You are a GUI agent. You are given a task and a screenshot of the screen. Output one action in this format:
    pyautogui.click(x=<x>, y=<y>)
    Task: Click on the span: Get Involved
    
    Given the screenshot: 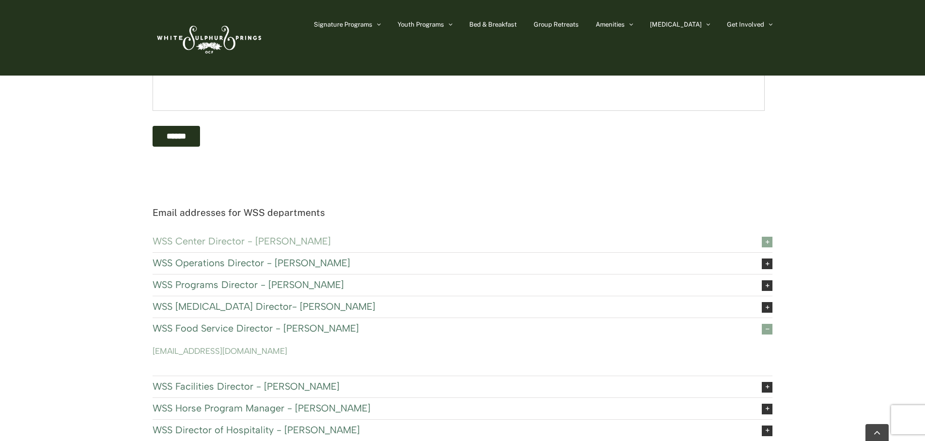 What is the action you would take?
    pyautogui.click(x=745, y=24)
    